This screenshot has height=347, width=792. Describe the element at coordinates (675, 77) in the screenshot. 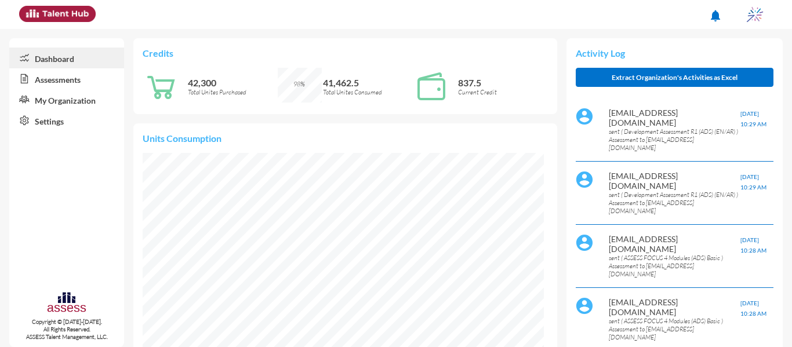

I see `button: Extract Organization's Activities as Excel` at that location.